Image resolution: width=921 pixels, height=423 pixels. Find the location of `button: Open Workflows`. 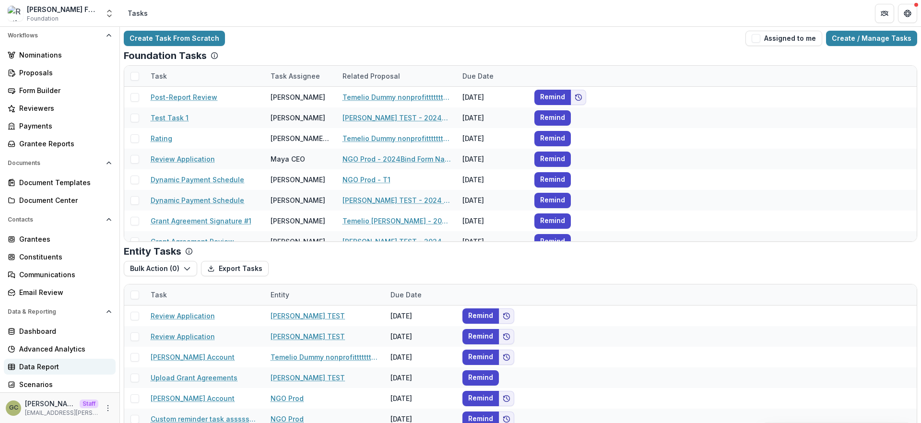

button: Open Workflows is located at coordinates (59, 36).